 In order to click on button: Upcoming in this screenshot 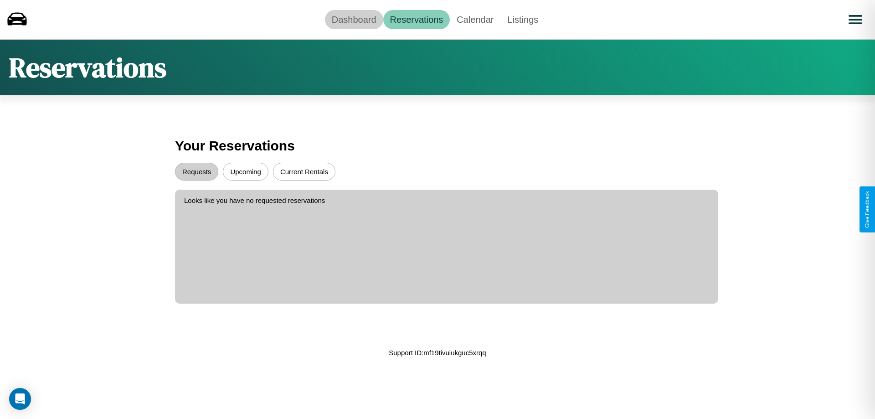, I will do `click(246, 171)`.